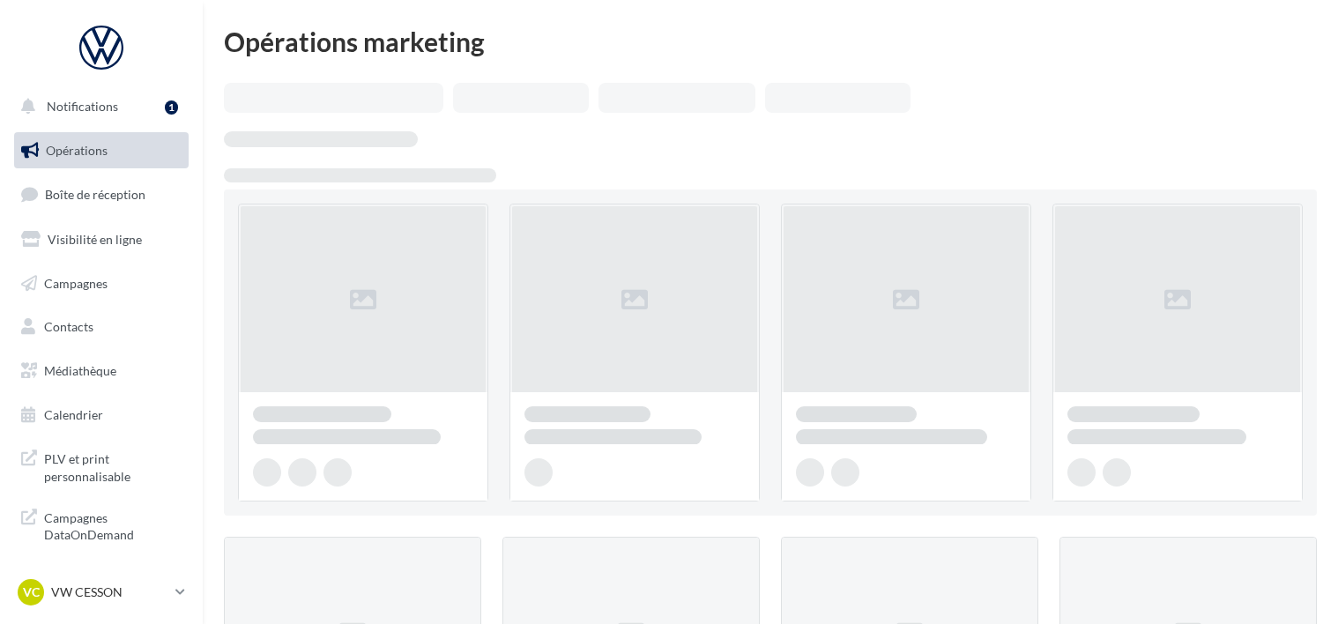 The image size is (1338, 624). What do you see at coordinates (101, 327) in the screenshot?
I see `a: Contacts` at bounding box center [101, 327].